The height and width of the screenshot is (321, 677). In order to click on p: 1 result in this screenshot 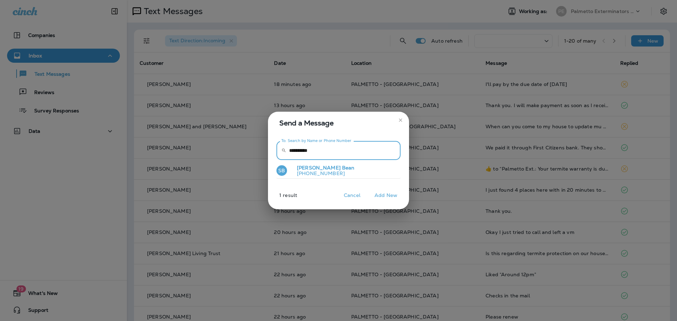, I will do `click(281, 198)`.